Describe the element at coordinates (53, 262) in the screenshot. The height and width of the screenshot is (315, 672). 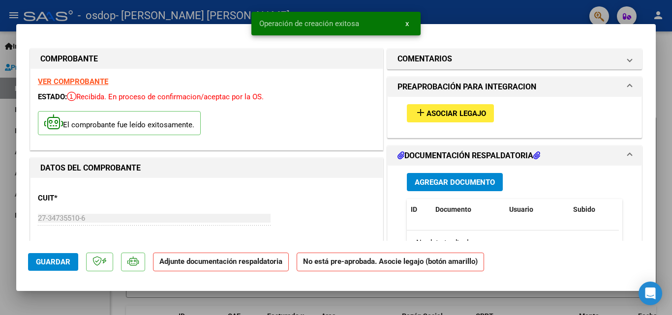
I see `span: Guardar` at that location.